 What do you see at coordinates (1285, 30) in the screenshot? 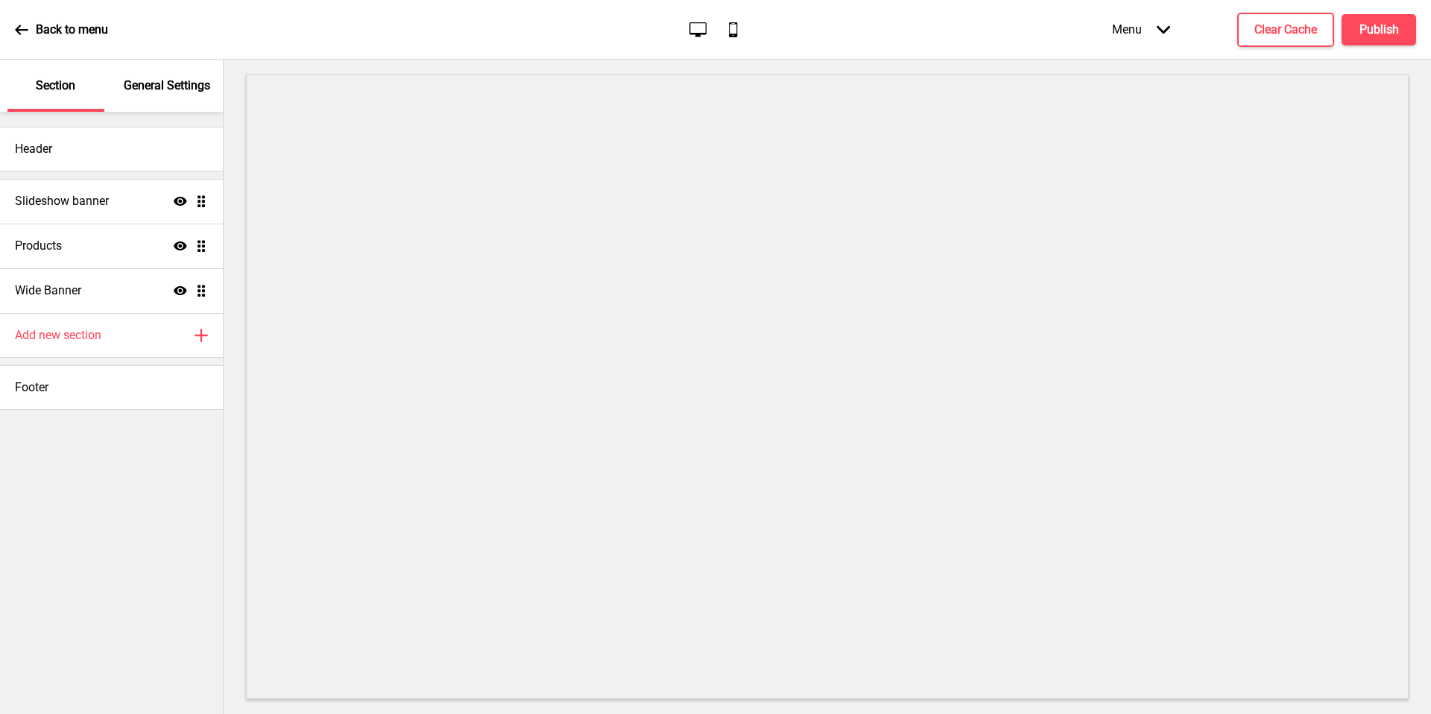
I see `button: Clear Cache` at bounding box center [1285, 30].